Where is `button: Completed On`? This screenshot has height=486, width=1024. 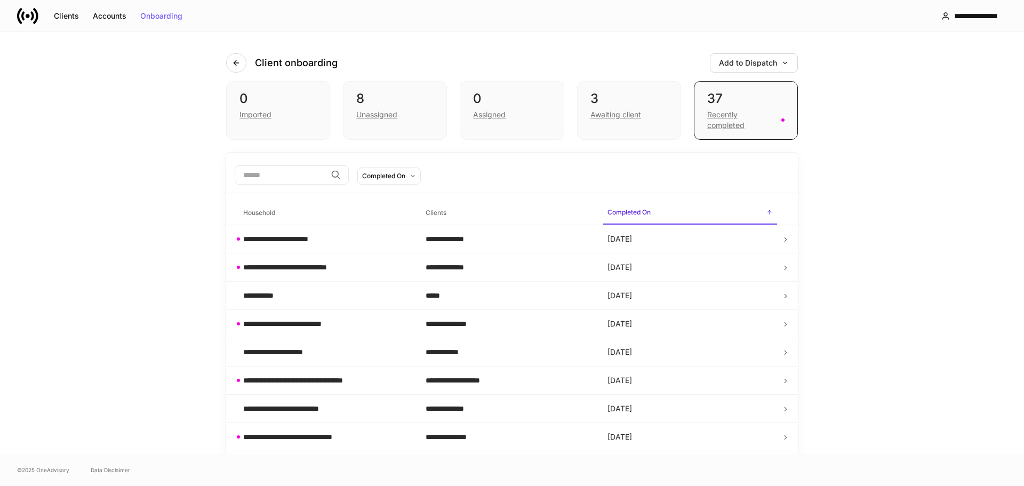 button: Completed On is located at coordinates (389, 176).